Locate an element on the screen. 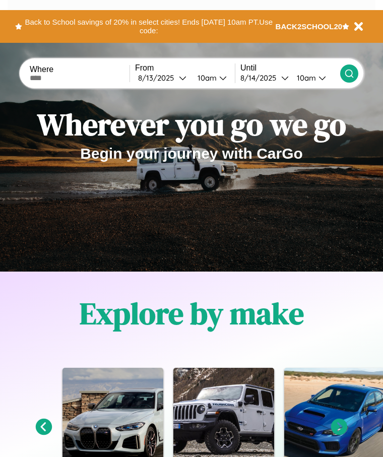  label: Until is located at coordinates (290, 68).